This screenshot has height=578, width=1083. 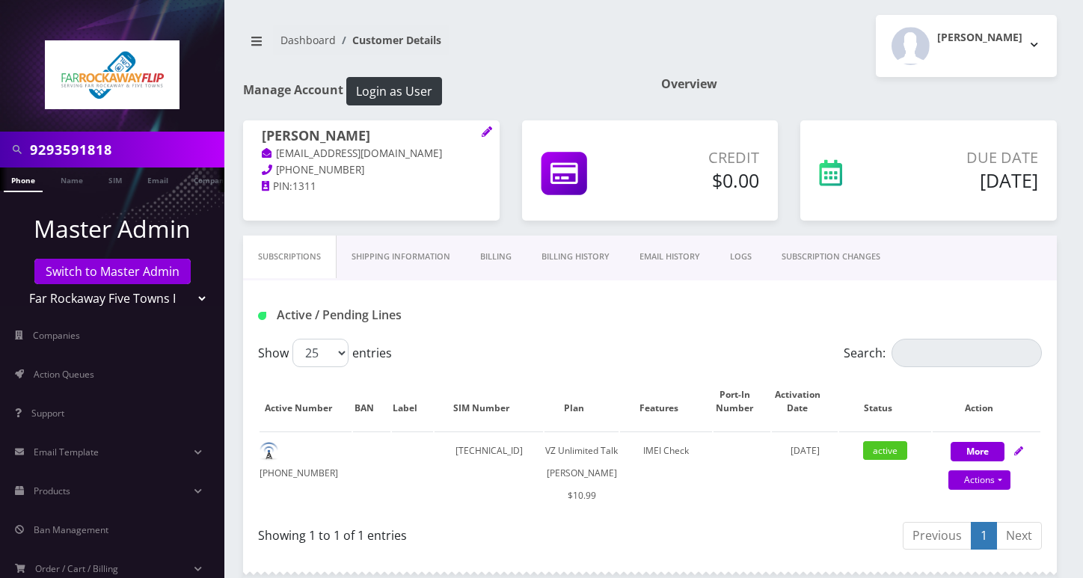 I want to click on th: SIM Number: activate to sort column ascending, so click(x=488, y=402).